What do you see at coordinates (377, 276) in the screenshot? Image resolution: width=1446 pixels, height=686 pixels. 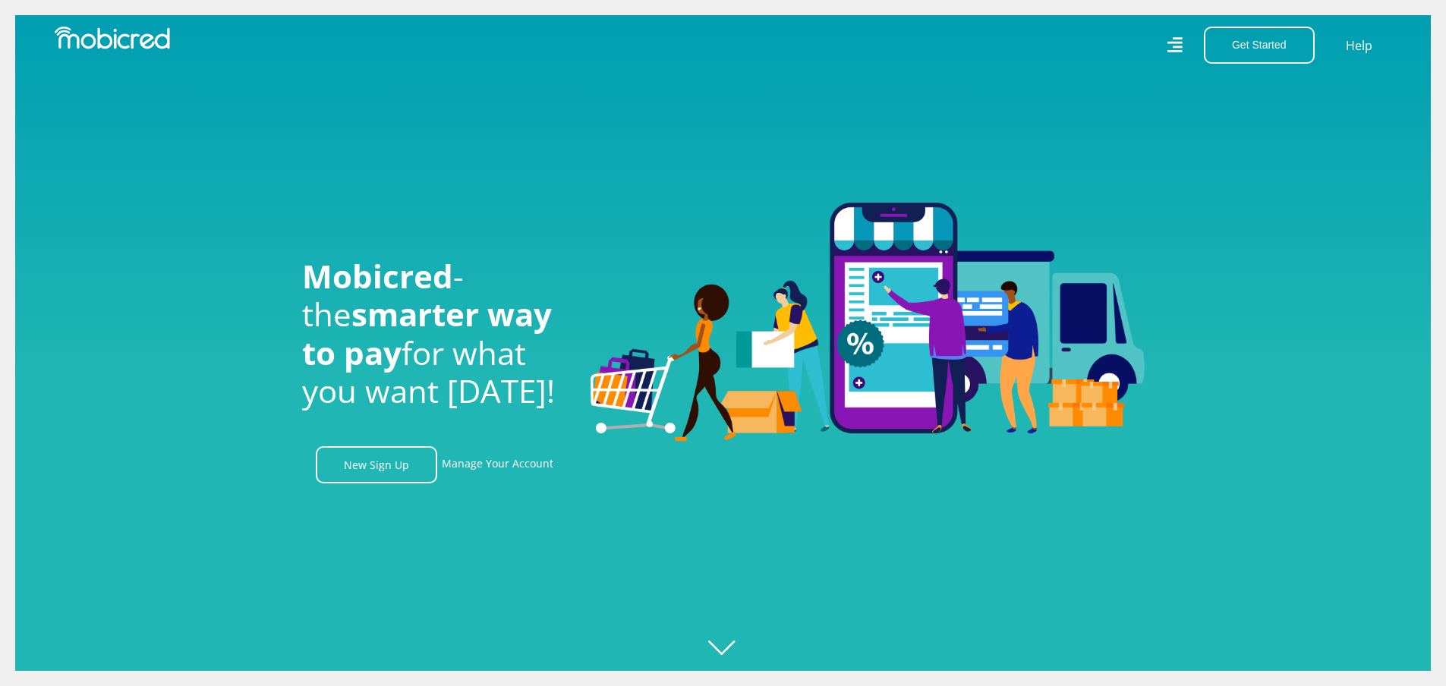 I see `span: Mobicred` at bounding box center [377, 276].